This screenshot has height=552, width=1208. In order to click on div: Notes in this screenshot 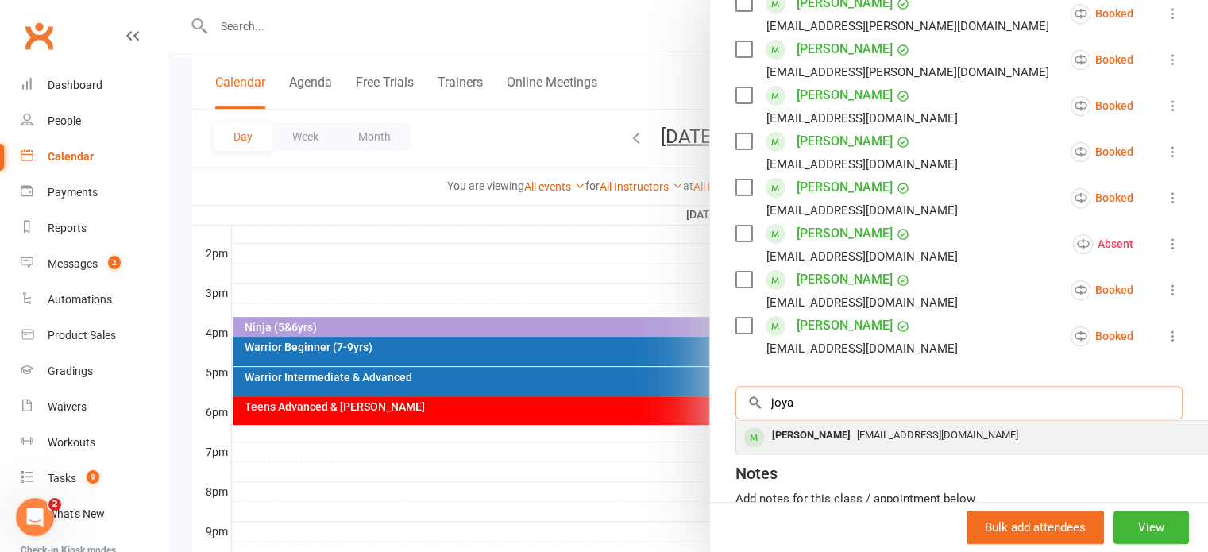, I will do `click(756, 473)`.